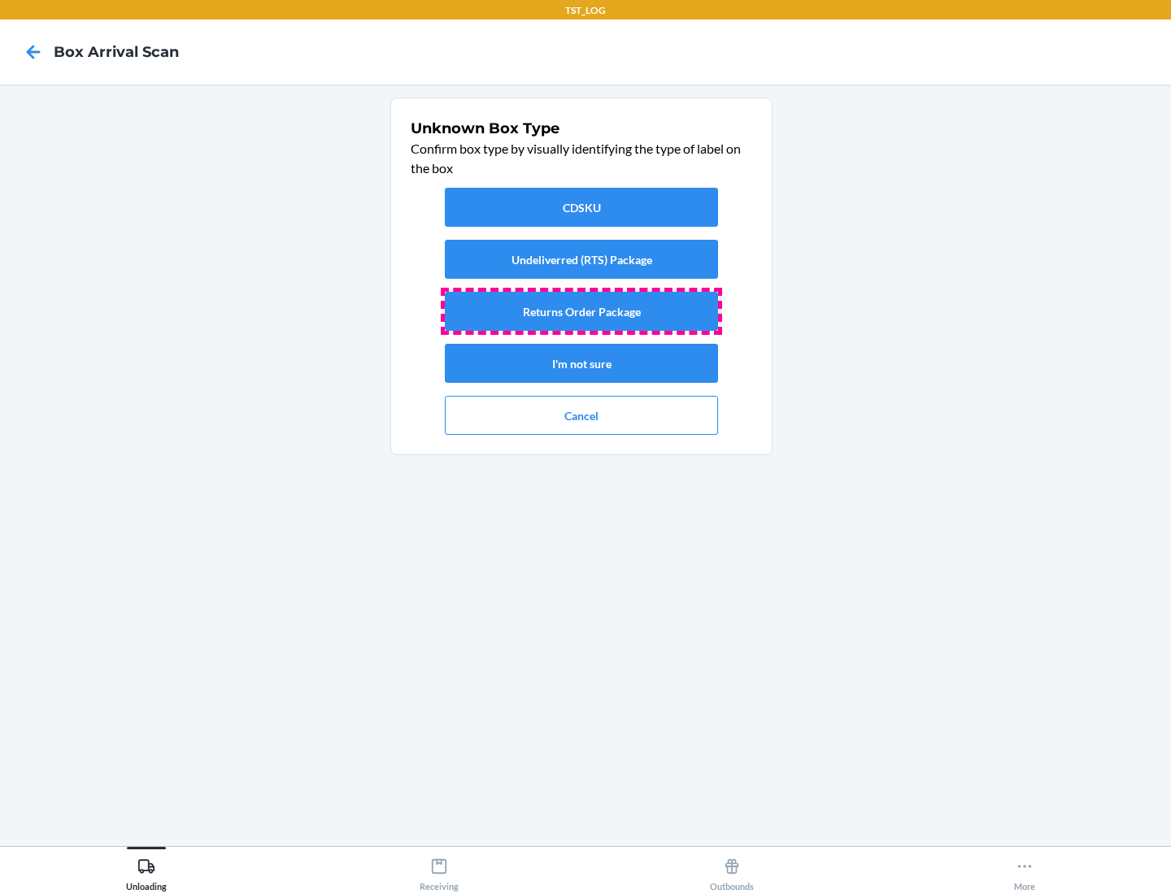  I want to click on button: Cancel, so click(581, 415).